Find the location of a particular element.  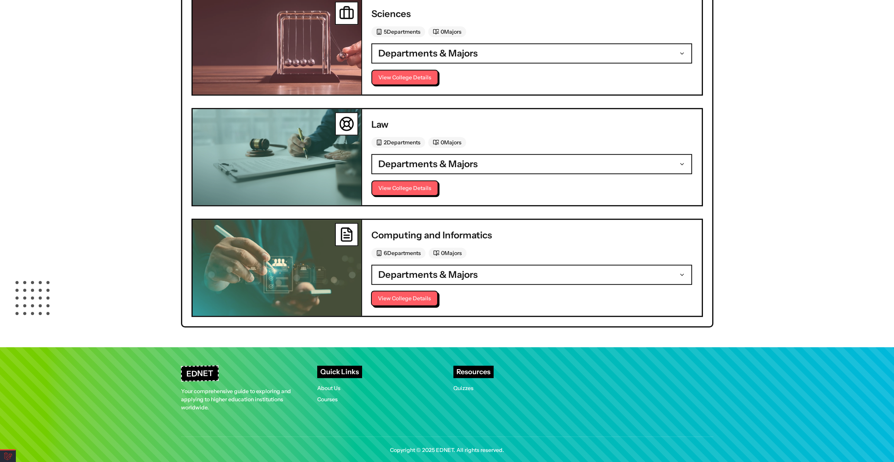

span: 5 Departments is located at coordinates (402, 32).